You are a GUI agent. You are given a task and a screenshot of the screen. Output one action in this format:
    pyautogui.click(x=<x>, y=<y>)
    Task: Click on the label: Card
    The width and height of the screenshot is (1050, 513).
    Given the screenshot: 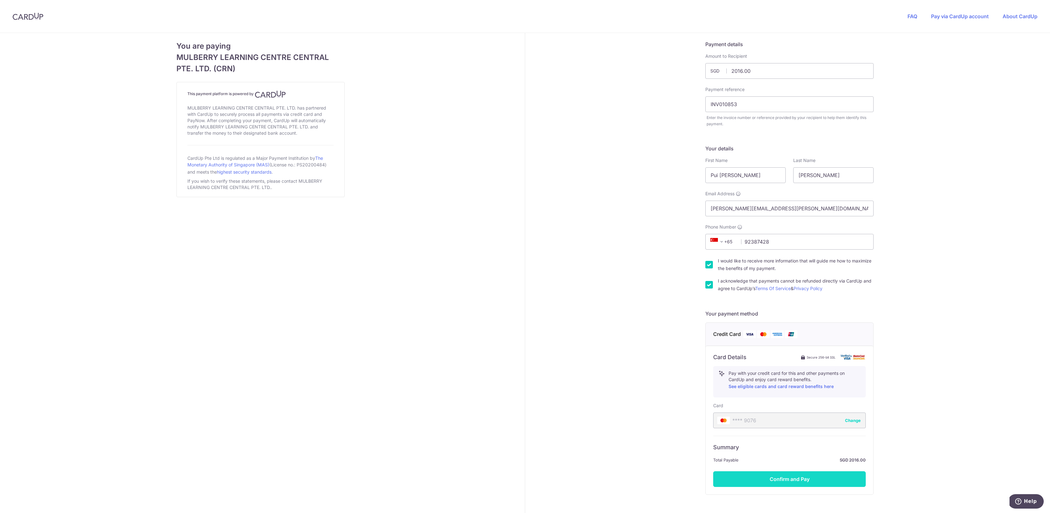 What is the action you would take?
    pyautogui.click(x=718, y=406)
    